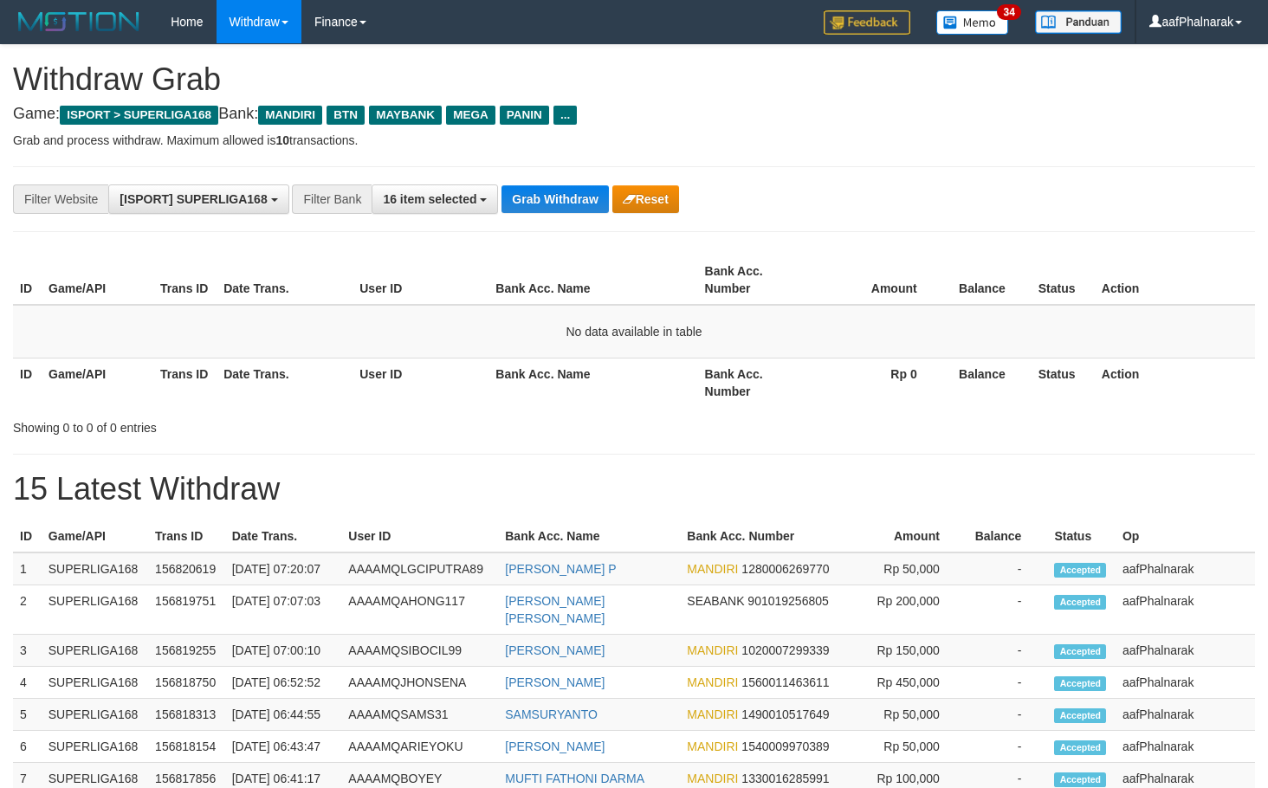  Describe the element at coordinates (419, 746) in the screenshot. I see `td: AAAAMQARIEYOKU` at that location.